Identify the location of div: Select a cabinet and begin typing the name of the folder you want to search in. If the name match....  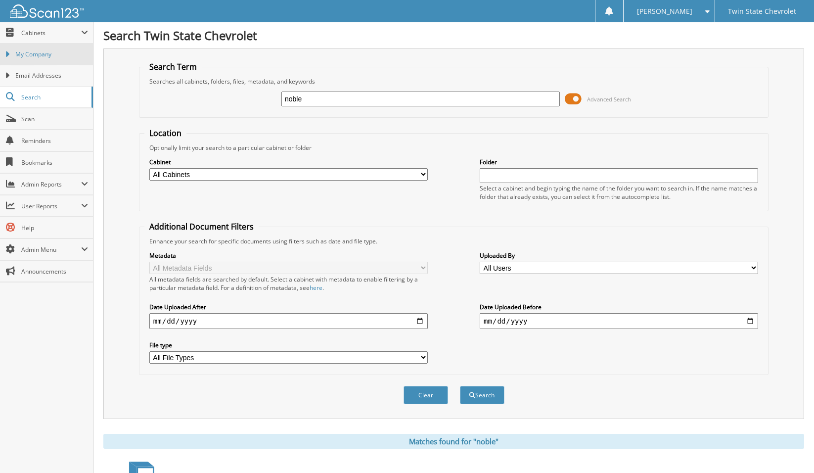
(619, 192).